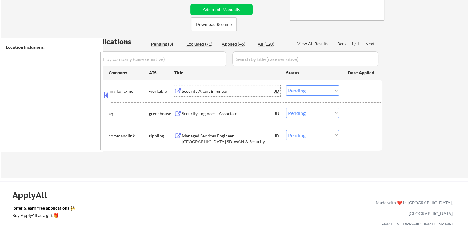 This screenshot has width=468, height=225. Describe the element at coordinates (227, 73) in the screenshot. I see `div: Title` at that location.